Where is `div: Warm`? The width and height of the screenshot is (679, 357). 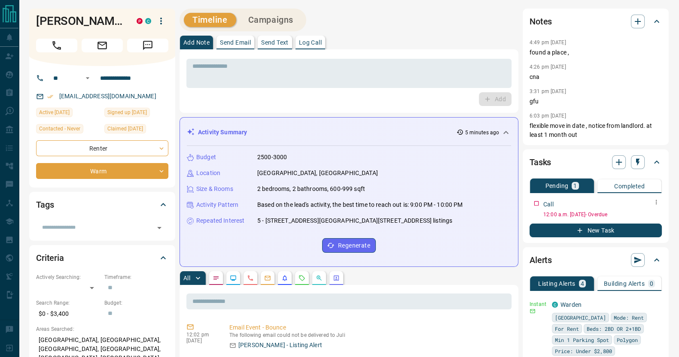 div: Warm is located at coordinates (102, 171).